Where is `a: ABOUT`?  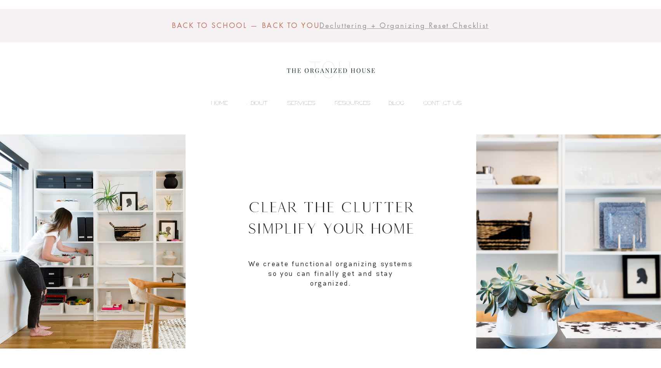 a: ABOUT is located at coordinates (252, 103).